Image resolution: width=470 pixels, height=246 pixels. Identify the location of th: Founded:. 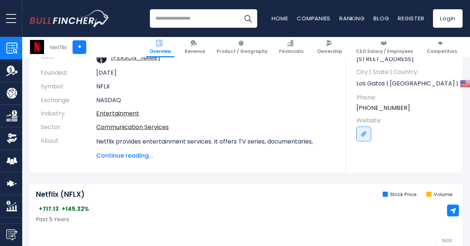
(68, 73).